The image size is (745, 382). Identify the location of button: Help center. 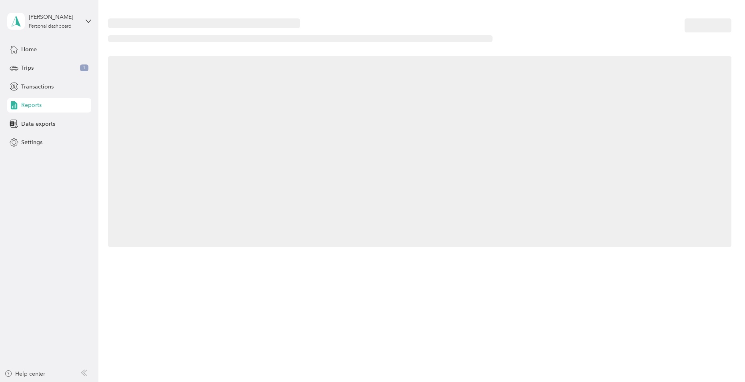
(25, 373).